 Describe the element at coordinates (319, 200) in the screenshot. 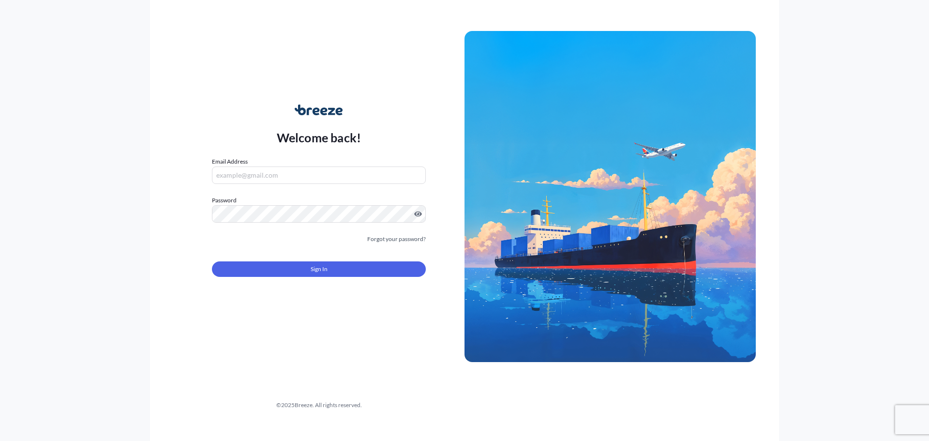

I see `label: Password` at that location.